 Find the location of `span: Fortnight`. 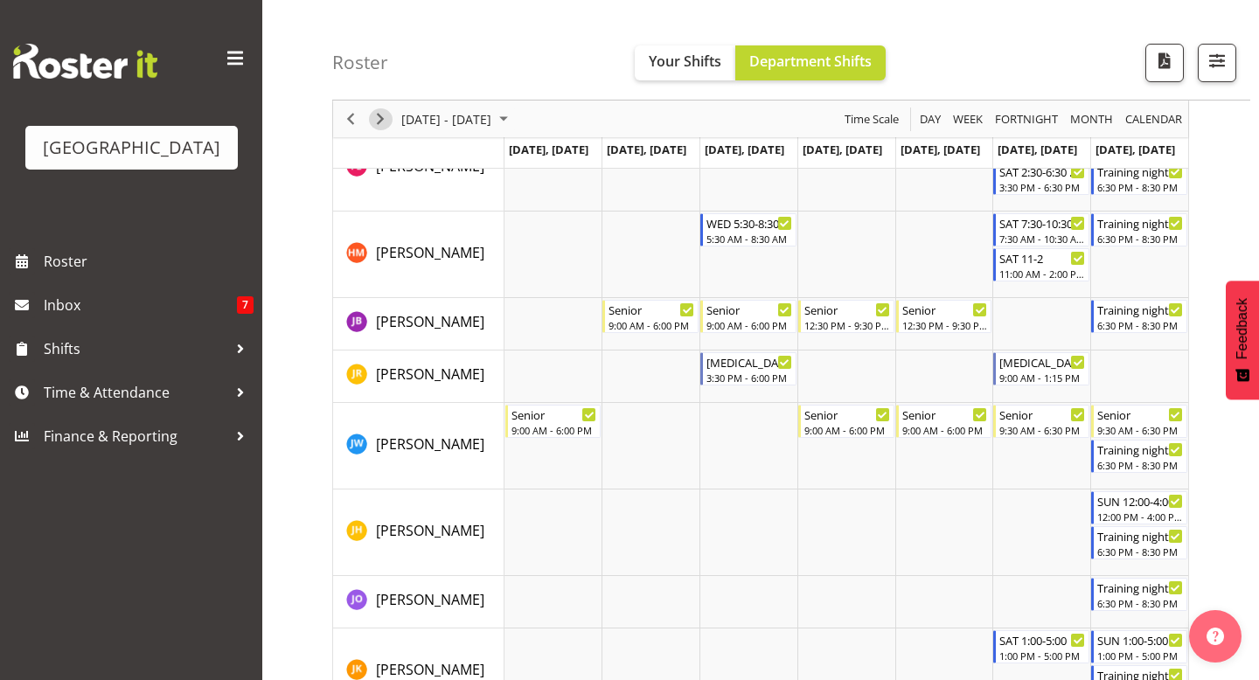

span: Fortnight is located at coordinates (1027, 119).